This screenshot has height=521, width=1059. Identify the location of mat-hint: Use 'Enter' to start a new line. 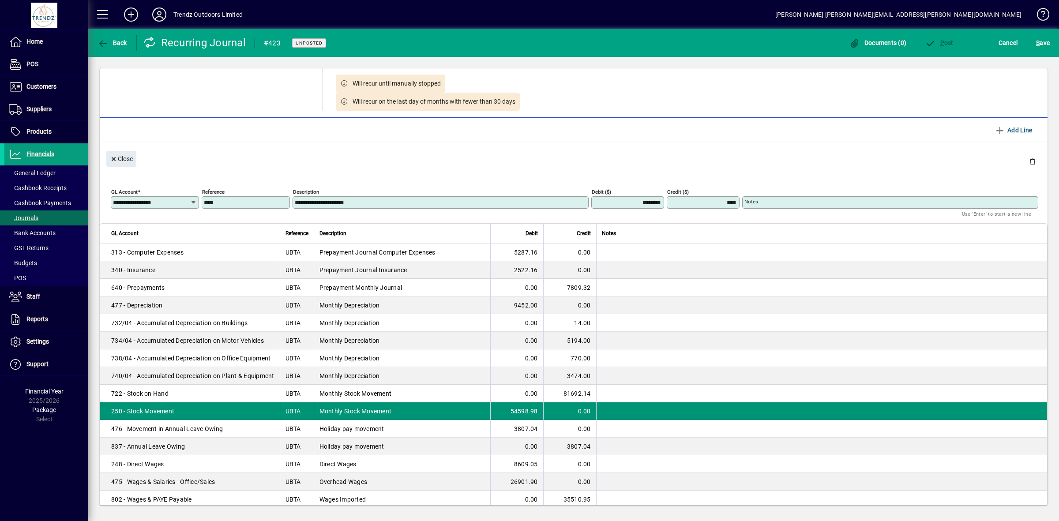
(996, 213).